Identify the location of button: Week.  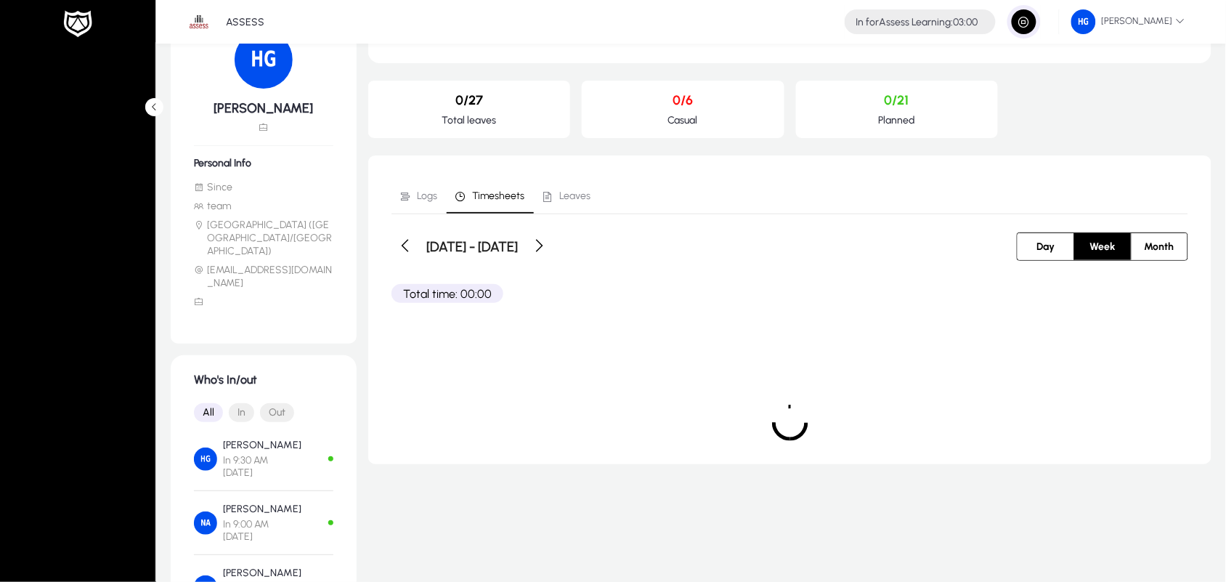
(1102, 246).